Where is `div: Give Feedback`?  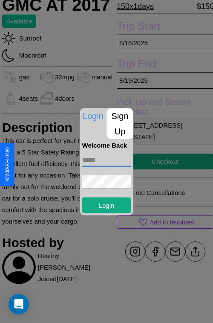
div: Give Feedback is located at coordinates (7, 164).